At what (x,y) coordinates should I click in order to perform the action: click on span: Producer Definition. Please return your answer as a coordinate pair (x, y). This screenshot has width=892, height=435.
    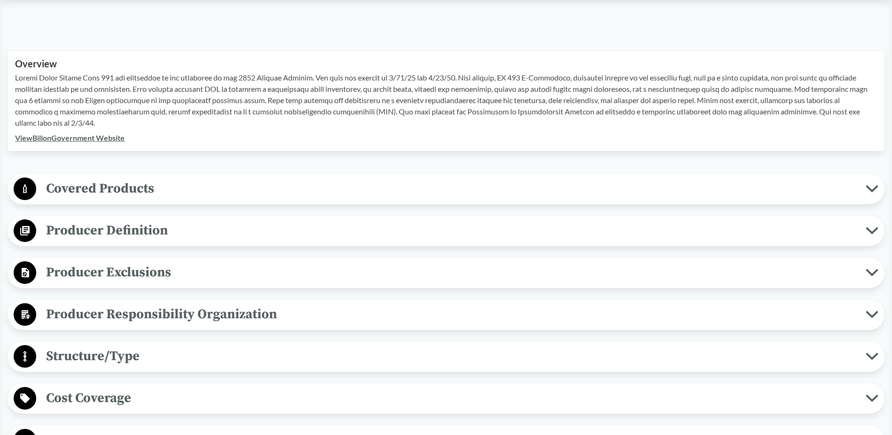
    Looking at the image, I should click on (451, 230).